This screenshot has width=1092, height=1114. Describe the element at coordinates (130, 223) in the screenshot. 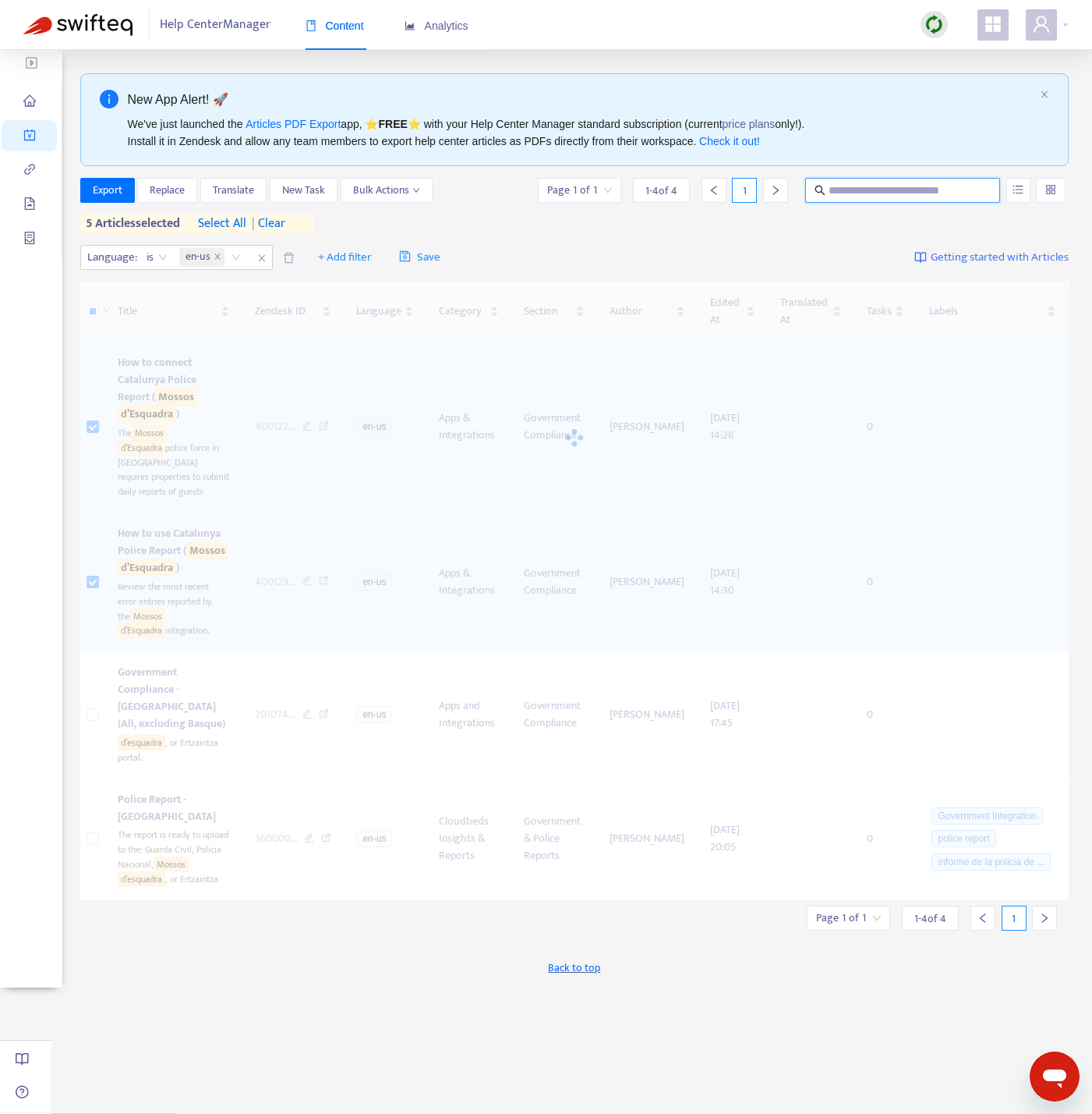

I see `span: 5 articles selected` at that location.